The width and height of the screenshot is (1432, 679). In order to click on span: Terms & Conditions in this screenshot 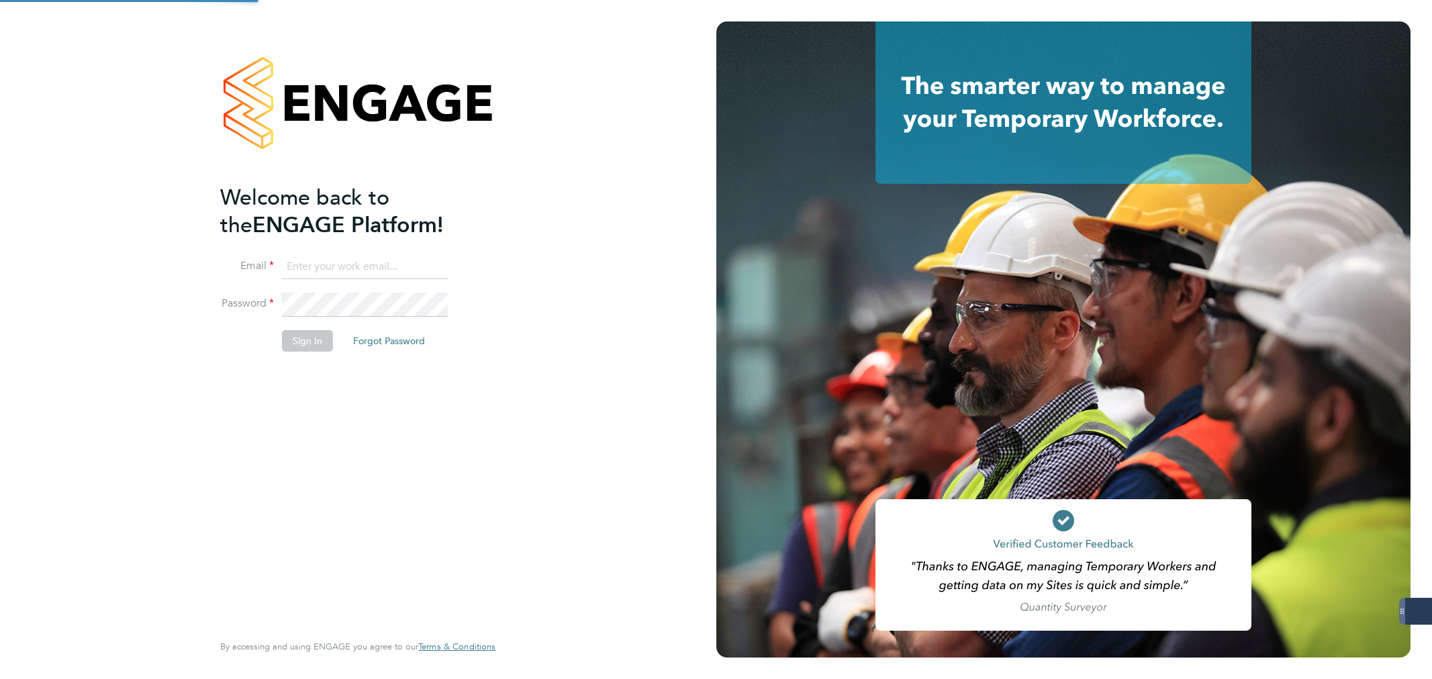, I will do `click(456, 646)`.